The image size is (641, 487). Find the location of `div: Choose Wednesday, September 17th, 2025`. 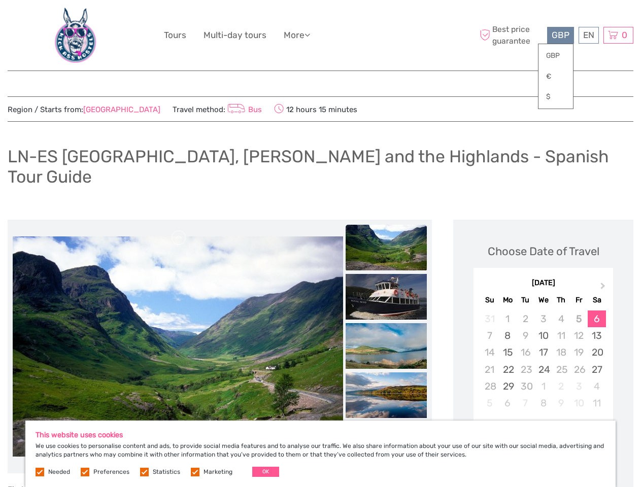

div: Choose Wednesday, September 17th, 2025 is located at coordinates (543, 352).